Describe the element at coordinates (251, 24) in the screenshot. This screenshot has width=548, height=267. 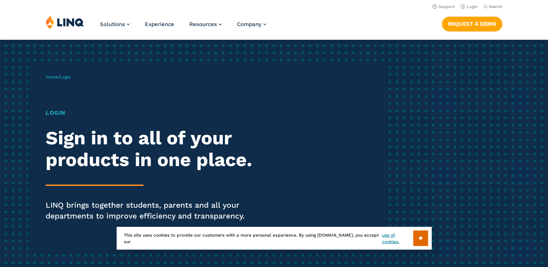
I see `a: Company` at that location.